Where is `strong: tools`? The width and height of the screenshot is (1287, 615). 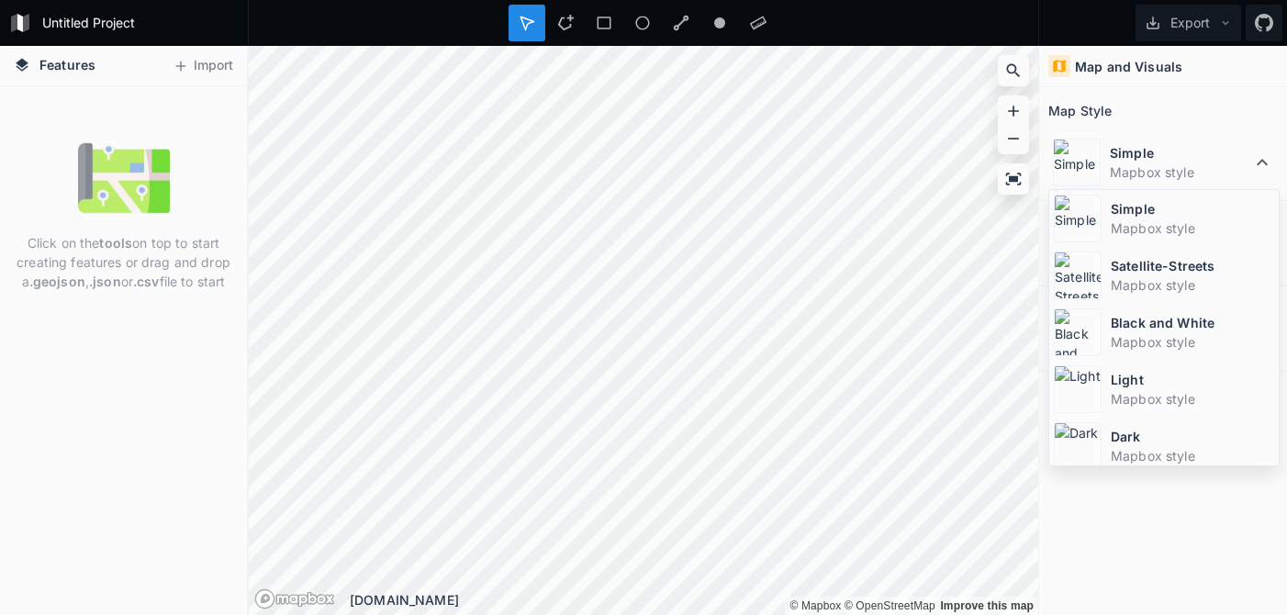
strong: tools is located at coordinates (116, 242).